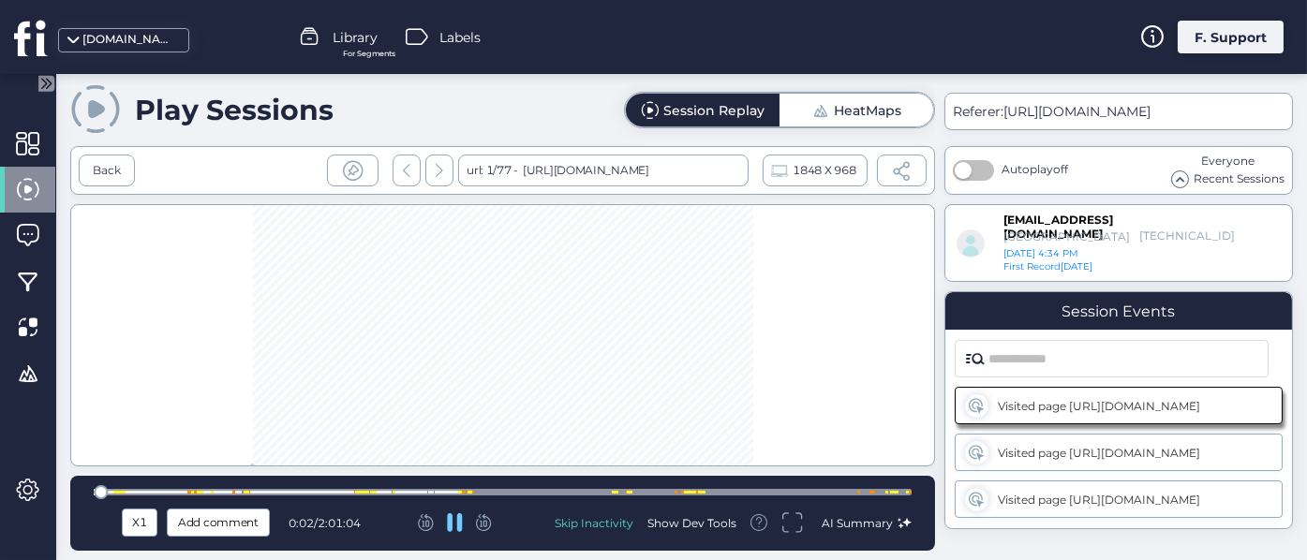 The height and width of the screenshot is (560, 1307). What do you see at coordinates (460, 37) in the screenshot?
I see `span: Labels` at bounding box center [460, 37].